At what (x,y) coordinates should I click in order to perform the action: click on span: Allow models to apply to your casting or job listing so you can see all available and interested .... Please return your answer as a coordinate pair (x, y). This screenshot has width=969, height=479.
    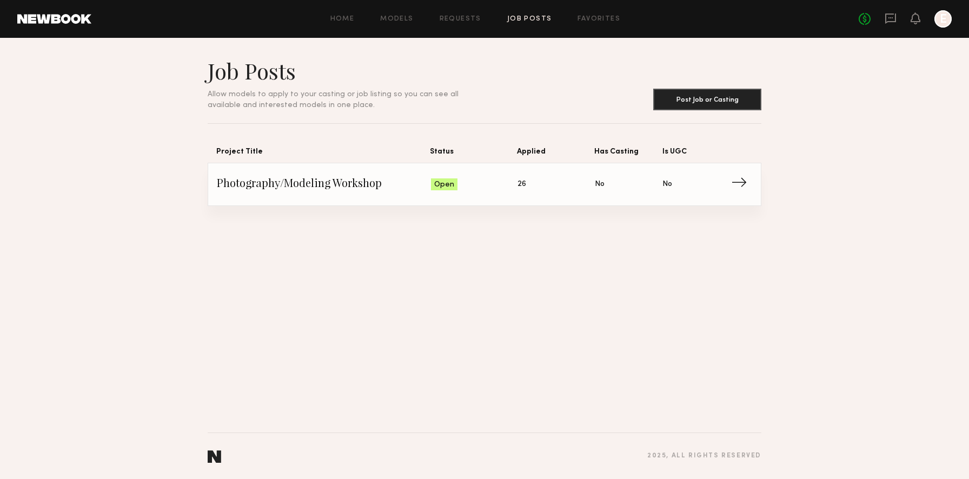
    Looking at the image, I should click on (333, 100).